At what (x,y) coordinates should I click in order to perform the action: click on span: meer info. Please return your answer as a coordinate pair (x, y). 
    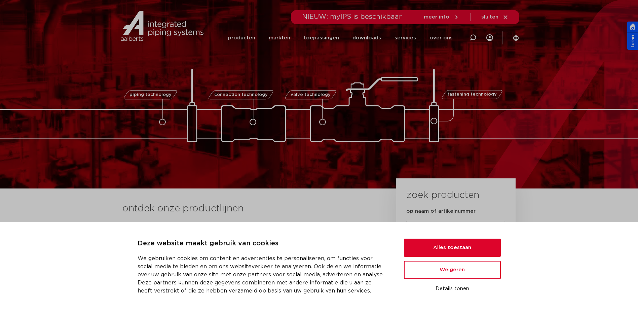
    Looking at the image, I should click on (437, 17).